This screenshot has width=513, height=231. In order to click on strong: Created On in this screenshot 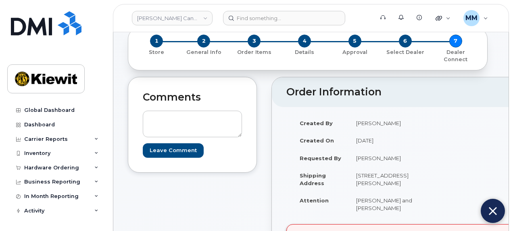, I will do `click(317, 141)`.